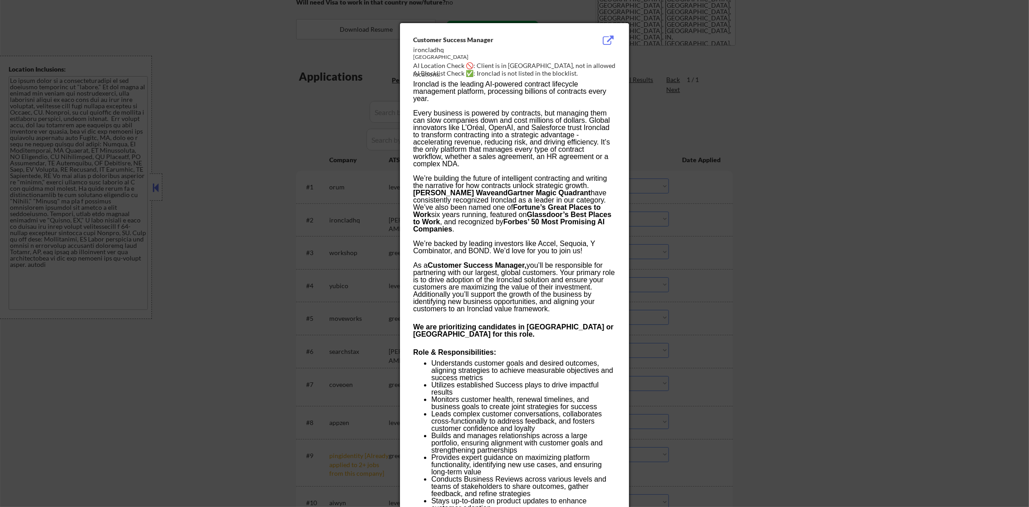 This screenshot has width=1029, height=507. What do you see at coordinates (491, 50) in the screenshot?
I see `div: ironcladhq` at bounding box center [491, 50].